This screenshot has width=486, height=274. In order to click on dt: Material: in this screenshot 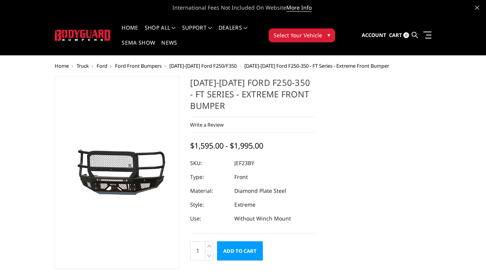, I will do `click(209, 191)`.